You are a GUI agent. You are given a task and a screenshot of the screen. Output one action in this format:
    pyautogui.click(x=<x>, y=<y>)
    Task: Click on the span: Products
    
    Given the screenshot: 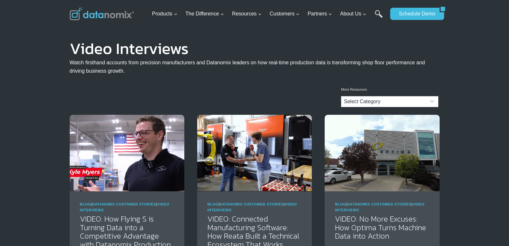 What is the action you would take?
    pyautogui.click(x=165, y=14)
    